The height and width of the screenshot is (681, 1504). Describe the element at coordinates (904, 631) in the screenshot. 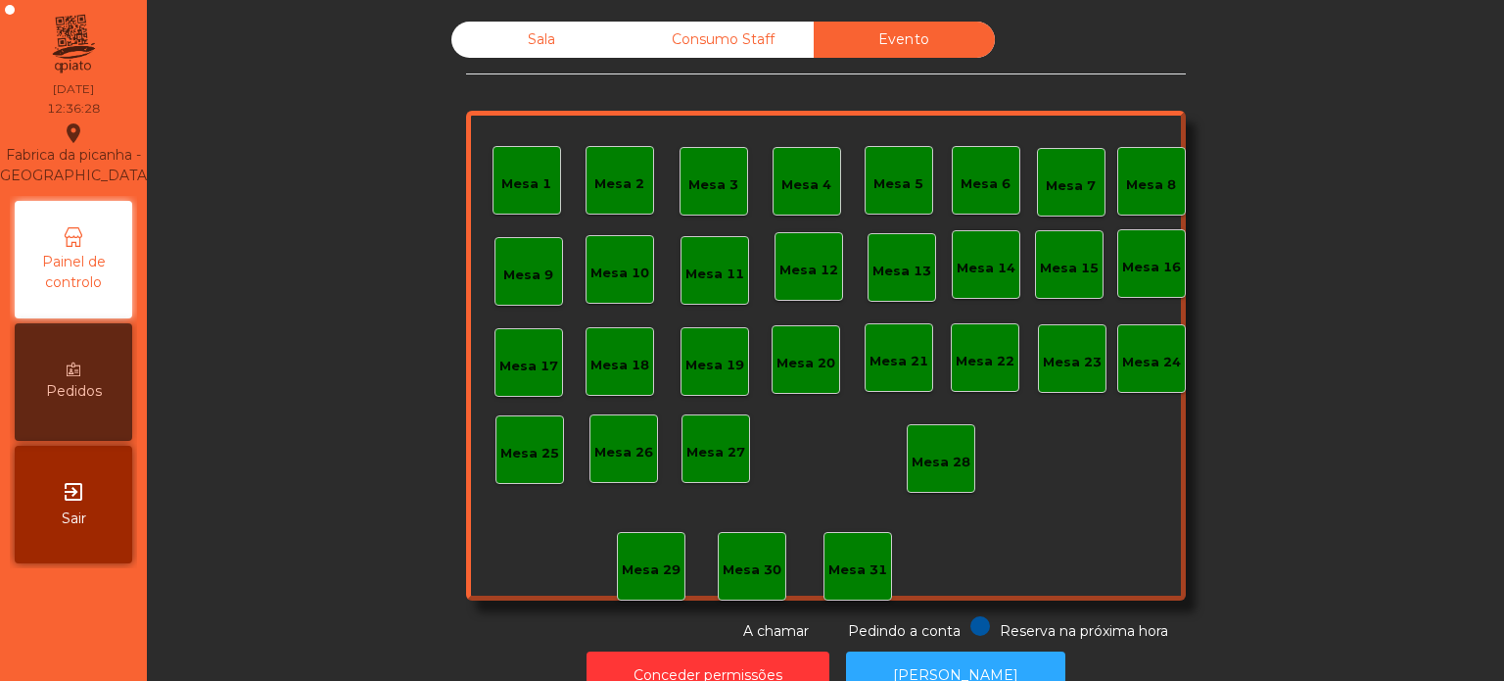

I see `span: Pedindo a conta` at that location.